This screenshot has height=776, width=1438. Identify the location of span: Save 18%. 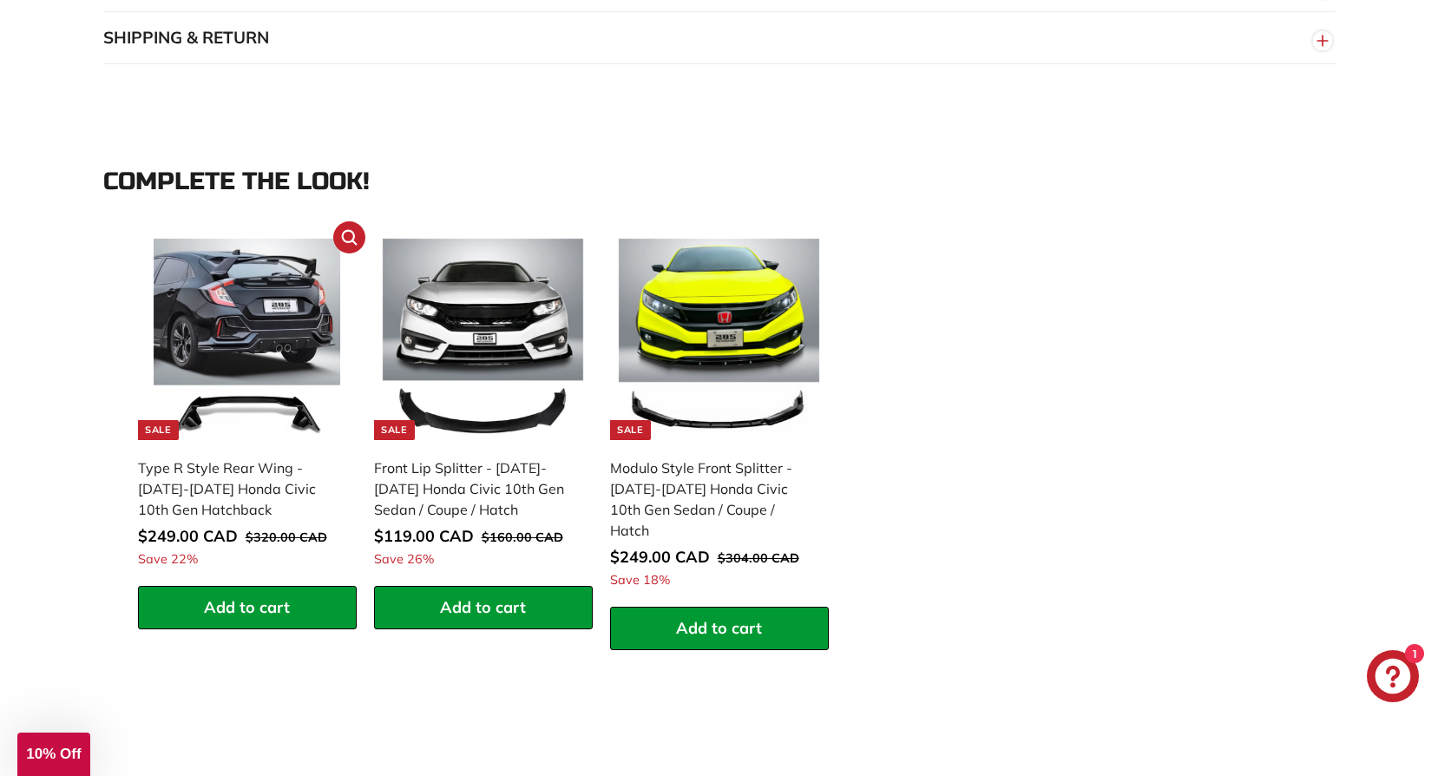
(640, 581).